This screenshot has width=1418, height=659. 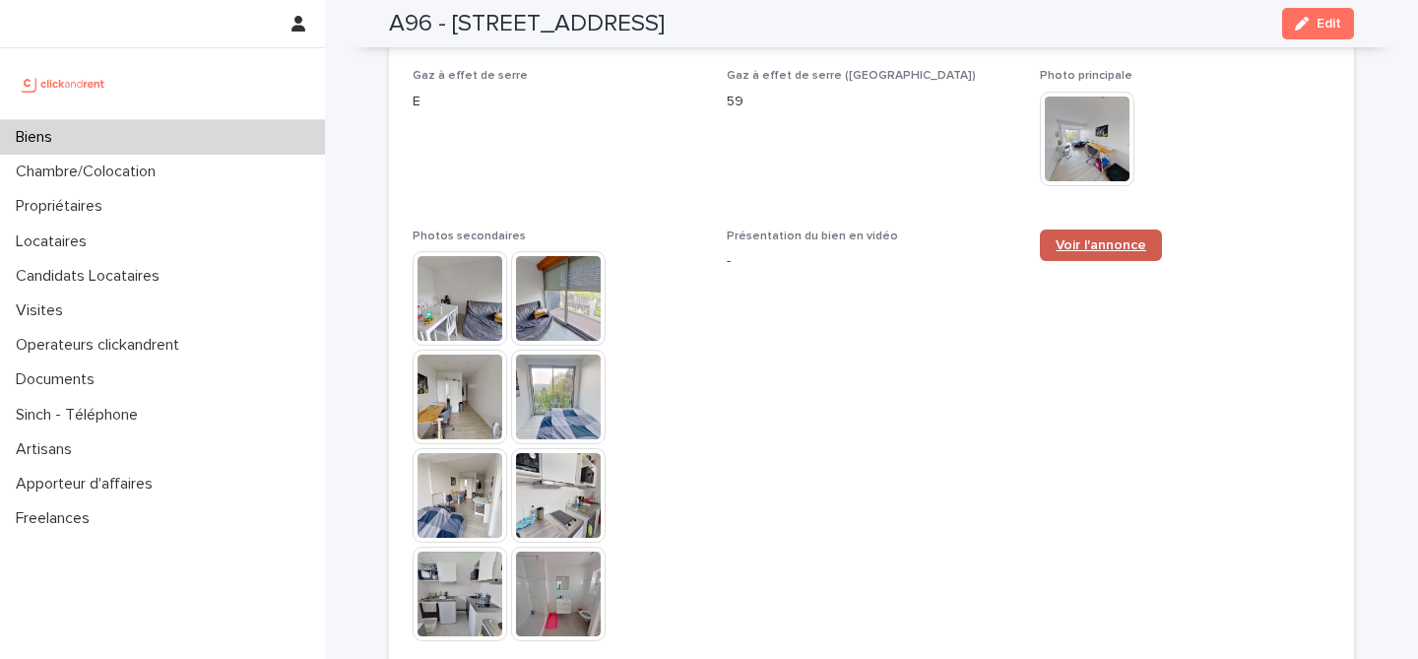 I want to click on span: Photos secondaires, so click(x=469, y=236).